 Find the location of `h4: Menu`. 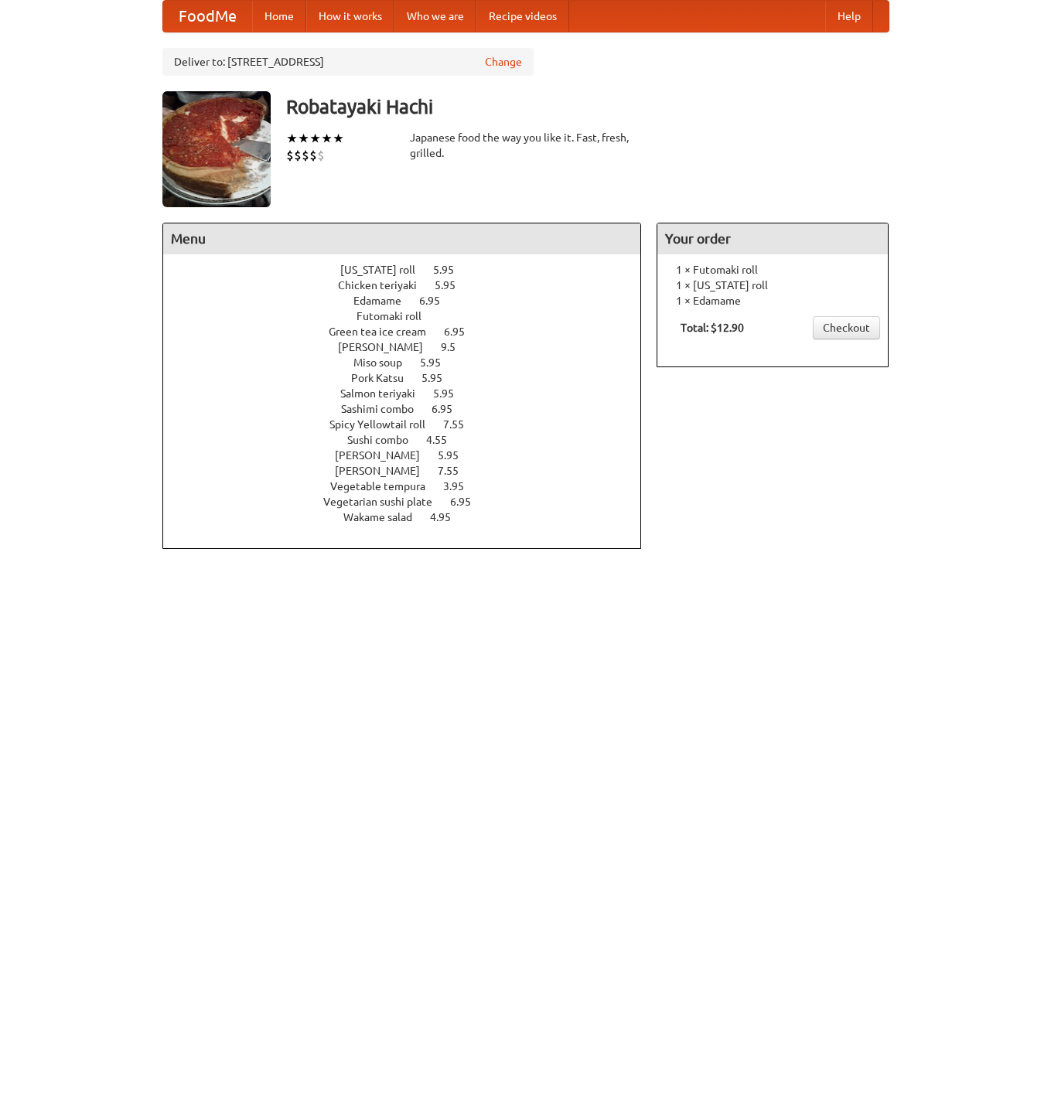

h4: Menu is located at coordinates (402, 239).